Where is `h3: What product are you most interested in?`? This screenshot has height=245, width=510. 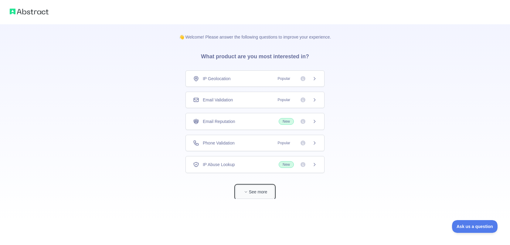
h3: What product are you most interested in? is located at coordinates (255, 55).